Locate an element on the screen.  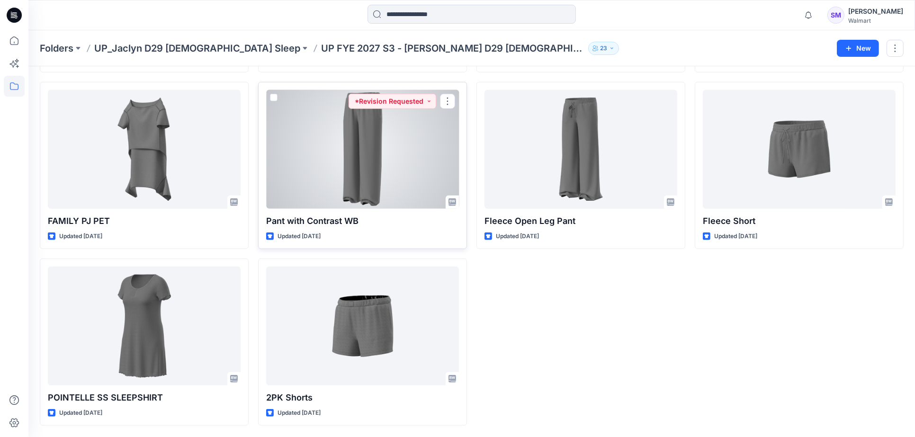
p: FAMILY PJ PET is located at coordinates (144, 221).